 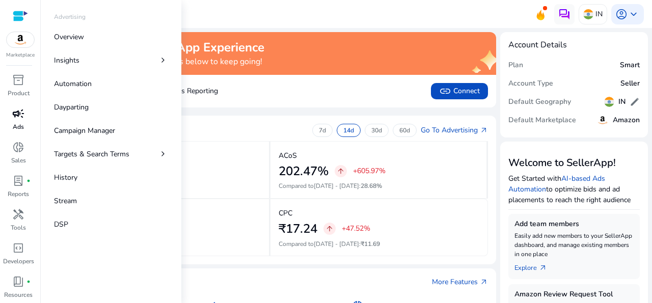 What do you see at coordinates (535, 266) in the screenshot?
I see `a: Explorearrow_outward` at bounding box center [535, 266].